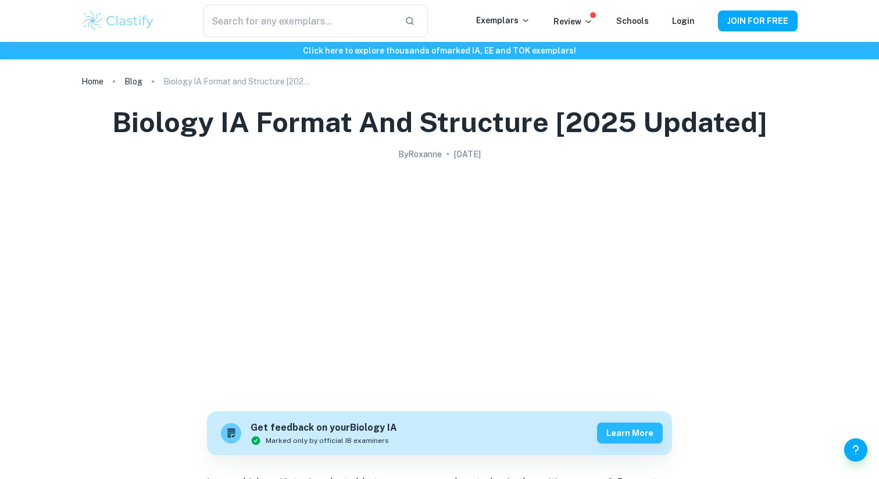 Image resolution: width=879 pixels, height=479 pixels. What do you see at coordinates (758, 21) in the screenshot?
I see `a: JOIN FOR FREE` at bounding box center [758, 21].